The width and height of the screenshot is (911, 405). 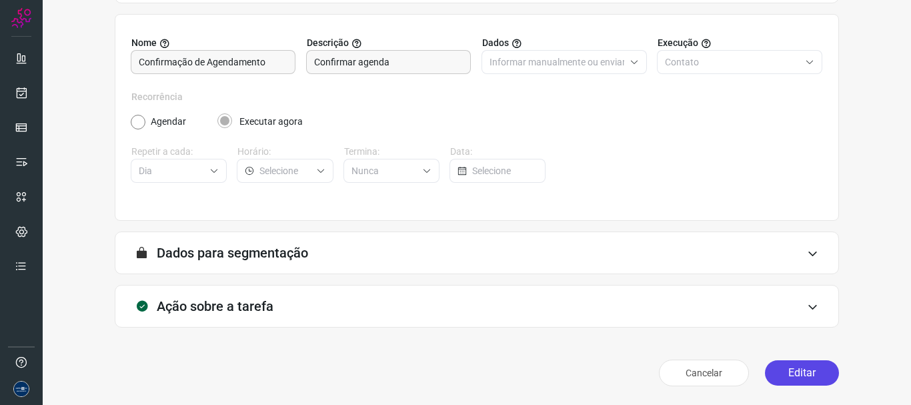 I want to click on span: Nome, so click(x=144, y=43).